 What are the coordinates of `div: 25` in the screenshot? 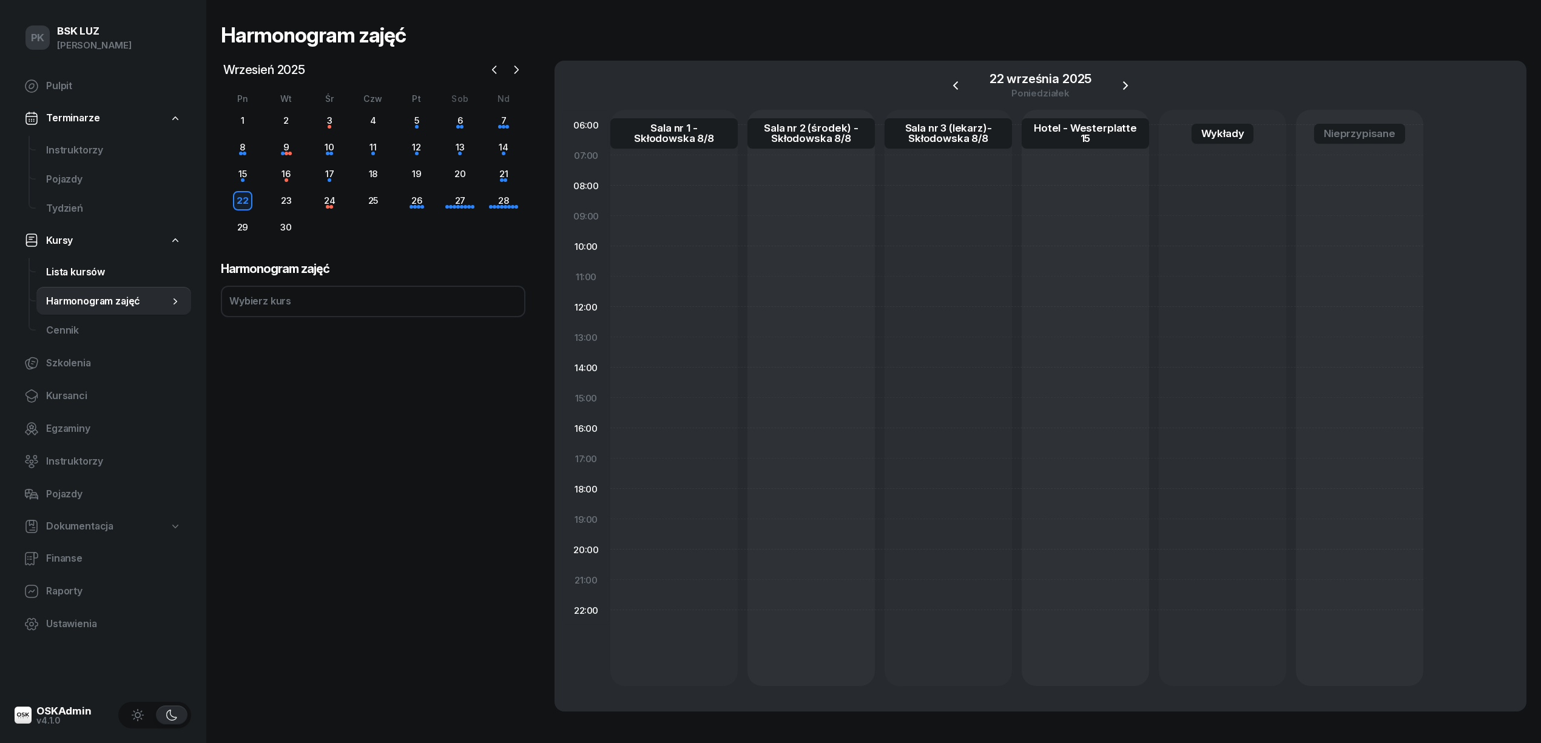 It's located at (373, 201).